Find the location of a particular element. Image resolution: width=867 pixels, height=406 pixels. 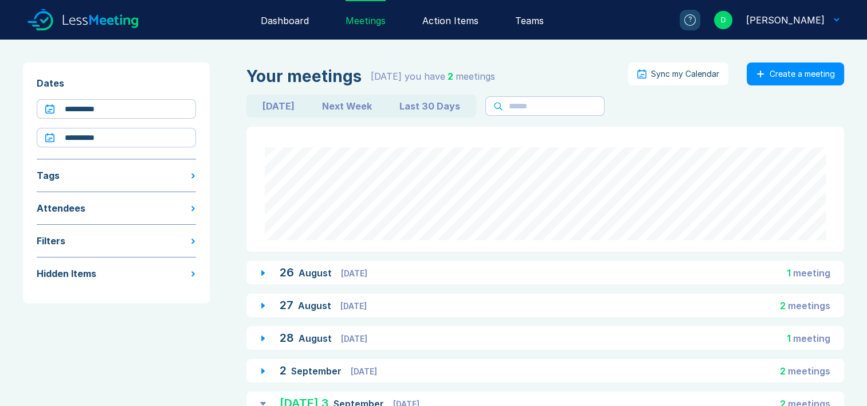

div: Create a meeting is located at coordinates (803, 74).